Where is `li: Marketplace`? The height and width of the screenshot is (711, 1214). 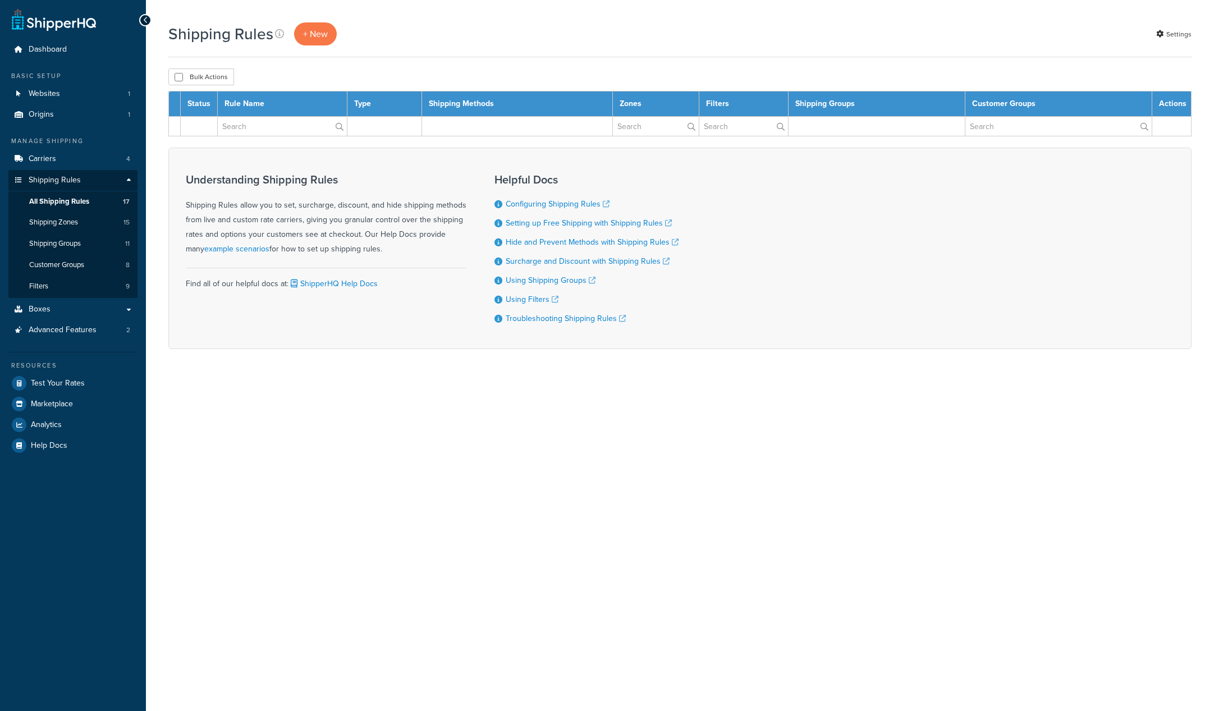 li: Marketplace is located at coordinates (73, 404).